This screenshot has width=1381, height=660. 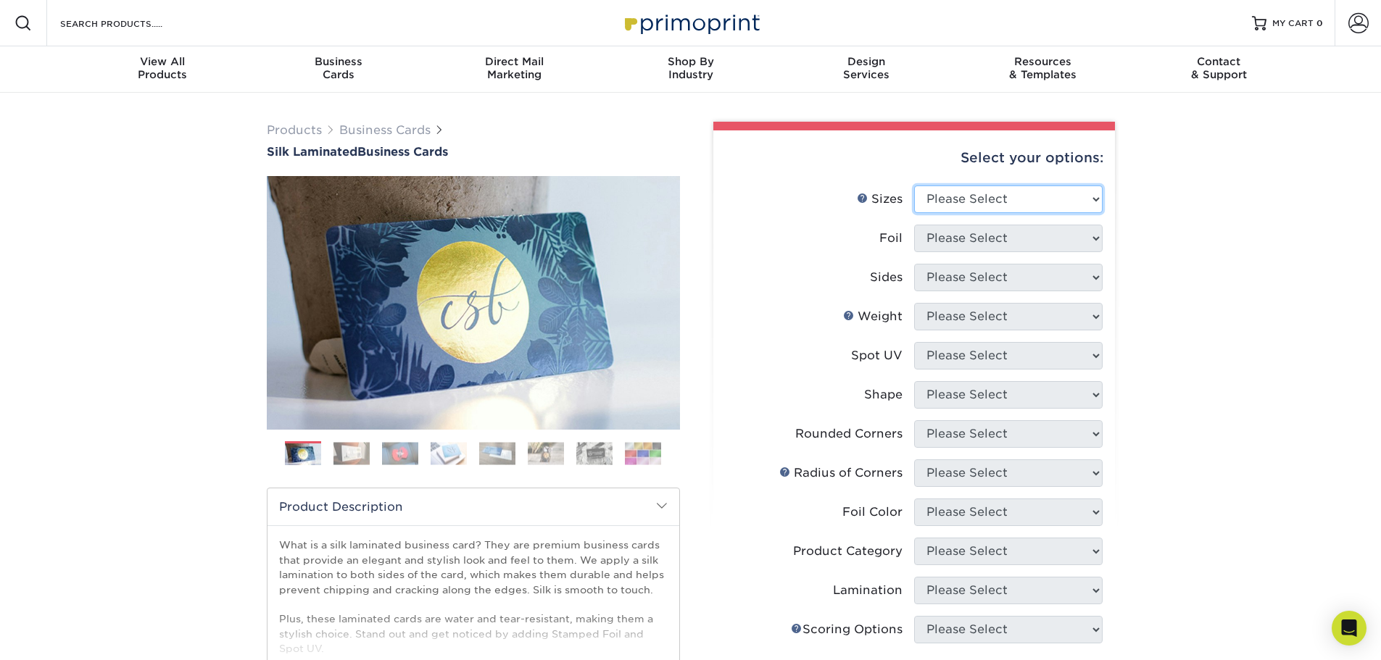 I want to click on a: DesignServices, so click(x=866, y=70).